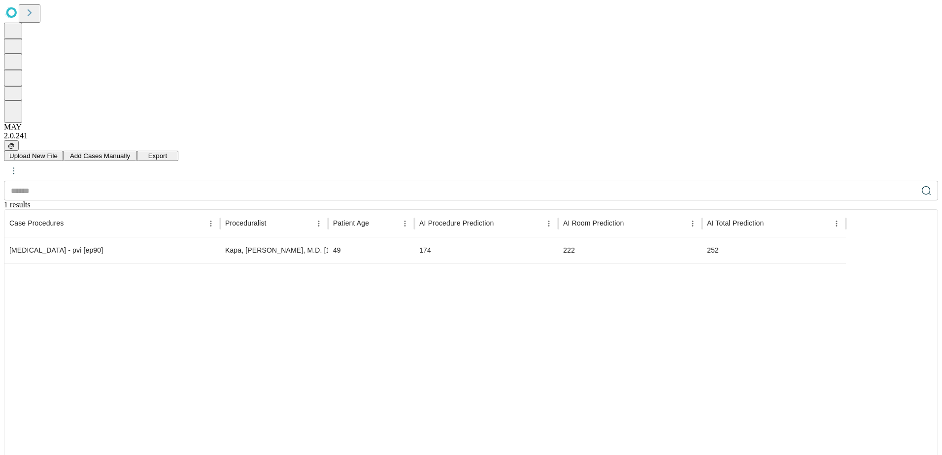  What do you see at coordinates (471, 127) in the screenshot?
I see `div: MAY` at bounding box center [471, 127].